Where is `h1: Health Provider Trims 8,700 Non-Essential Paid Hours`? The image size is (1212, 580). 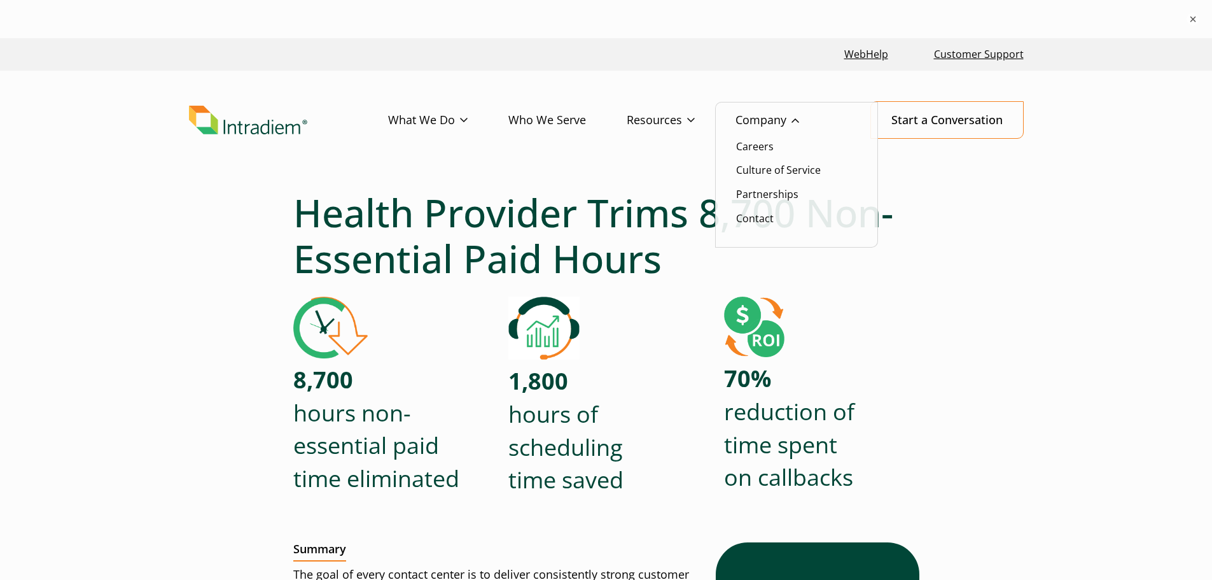
h1: Health Provider Trims 8,700 Non-Essential Paid Hours is located at coordinates (606, 235).